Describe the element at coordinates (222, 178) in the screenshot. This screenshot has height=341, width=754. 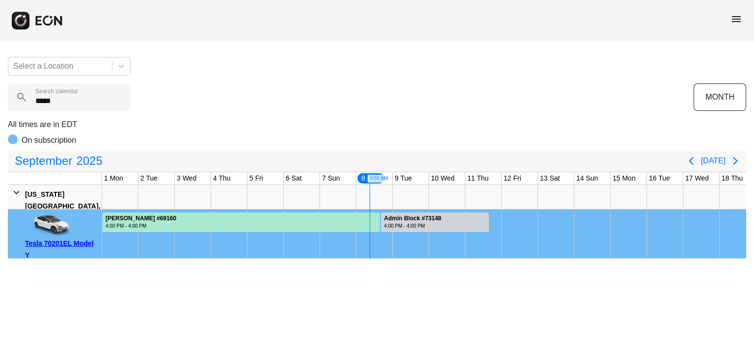
I see `div: 4 Thu` at that location.